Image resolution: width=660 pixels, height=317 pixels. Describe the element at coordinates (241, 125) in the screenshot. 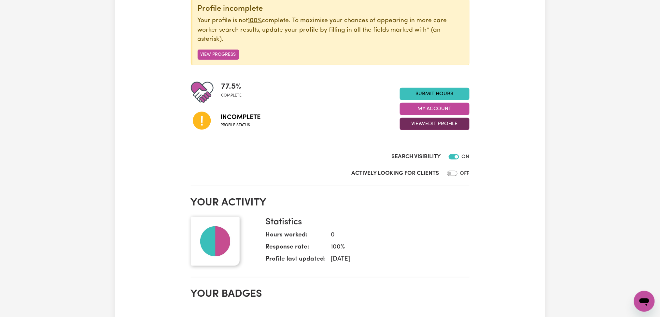

I see `span: Profile status` at that location.